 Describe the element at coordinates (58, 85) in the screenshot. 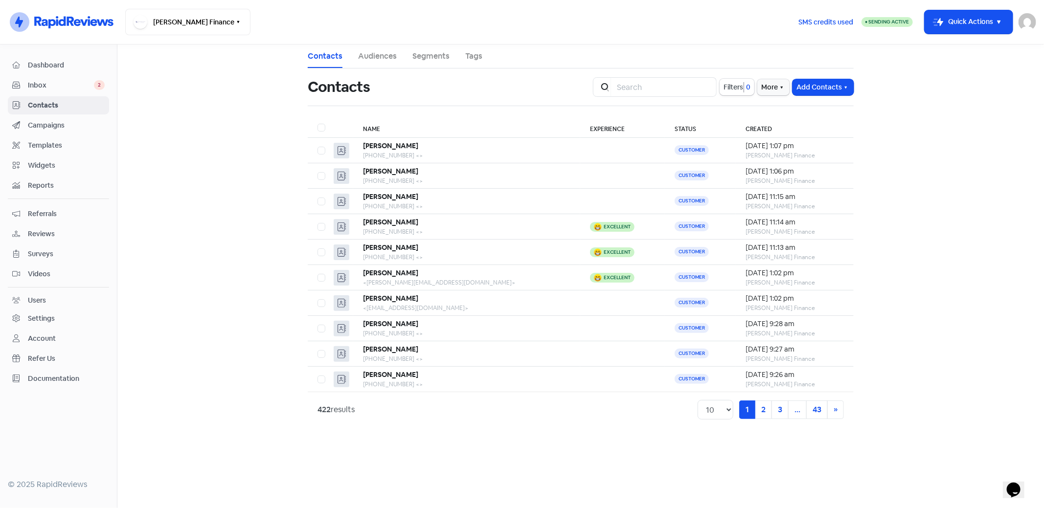

I see `a: Inbox 2` at that location.